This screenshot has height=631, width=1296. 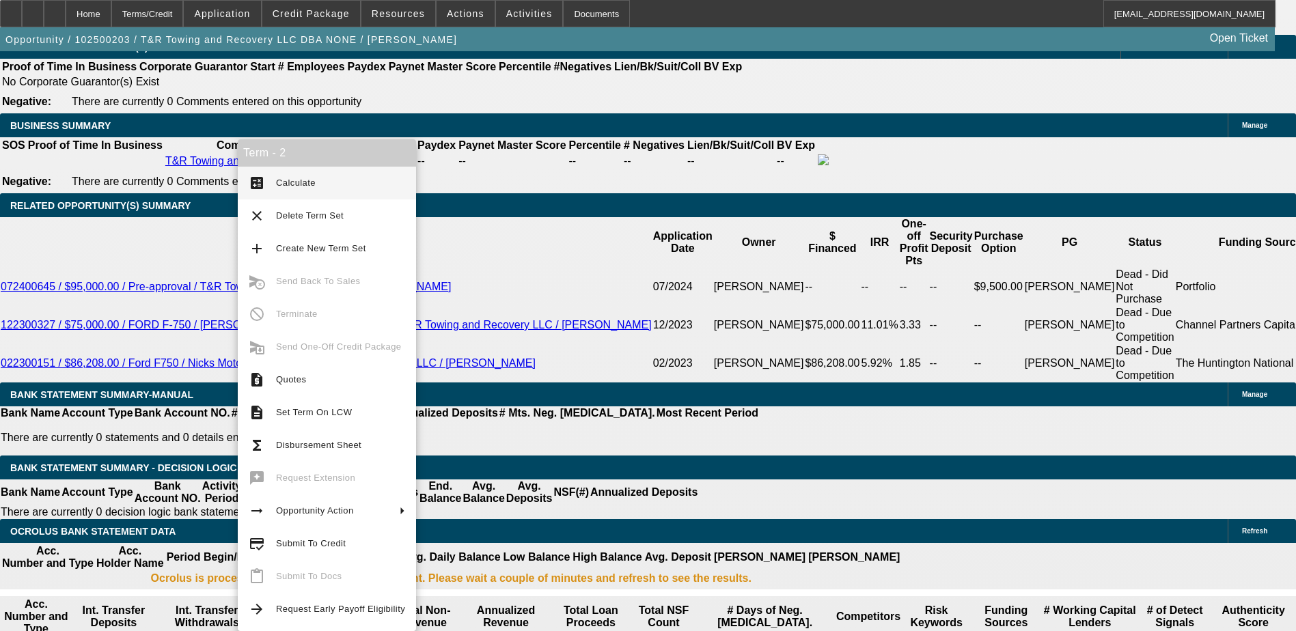 What do you see at coordinates (832, 243) in the screenshot?
I see `th: $ Financed` at bounding box center [832, 243].